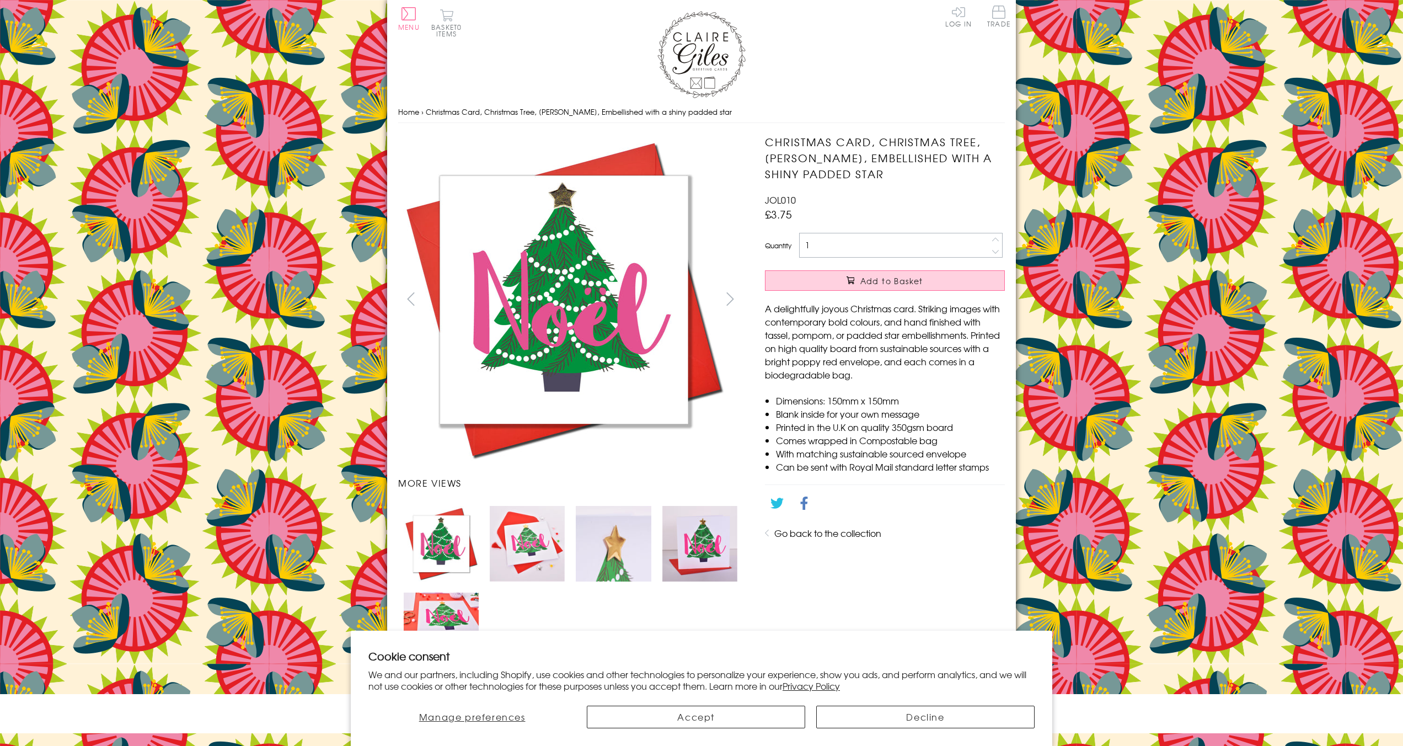 The width and height of the screenshot is (1403, 746). What do you see at coordinates (449, 30) in the screenshot?
I see `span: 0 items` at bounding box center [449, 30].